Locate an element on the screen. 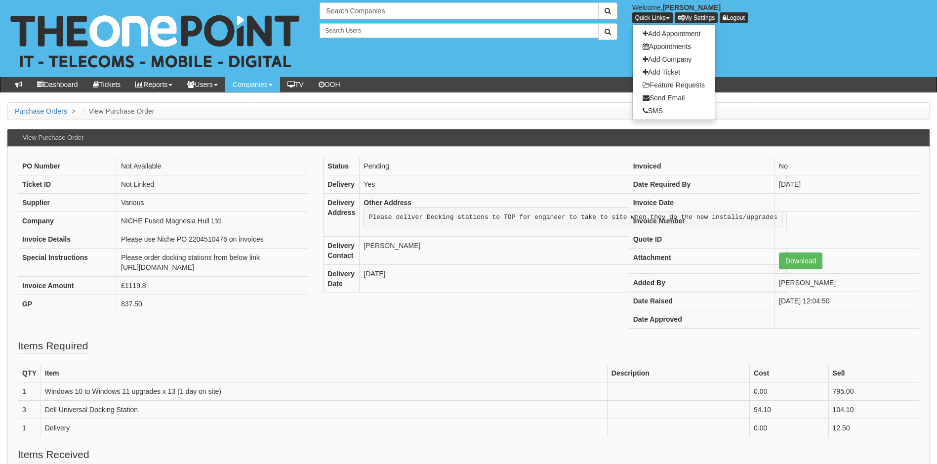 Image resolution: width=937 pixels, height=464 pixels. th: Date Approved is located at coordinates (701, 319).